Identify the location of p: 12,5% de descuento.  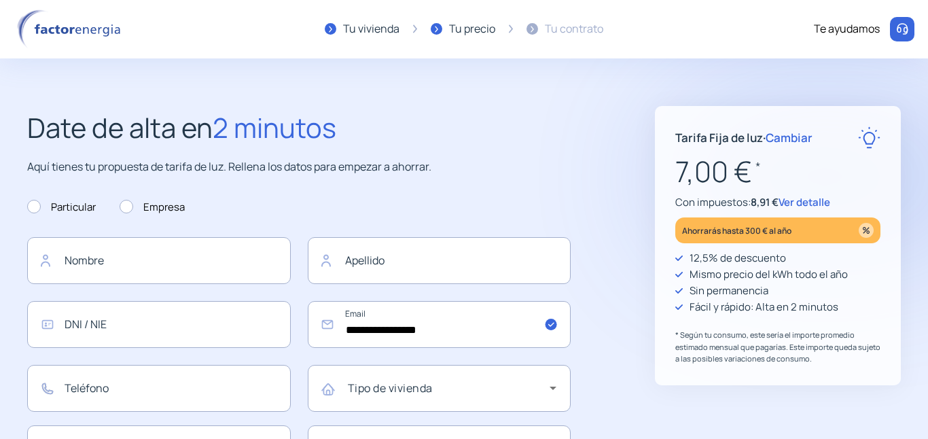
(738, 258).